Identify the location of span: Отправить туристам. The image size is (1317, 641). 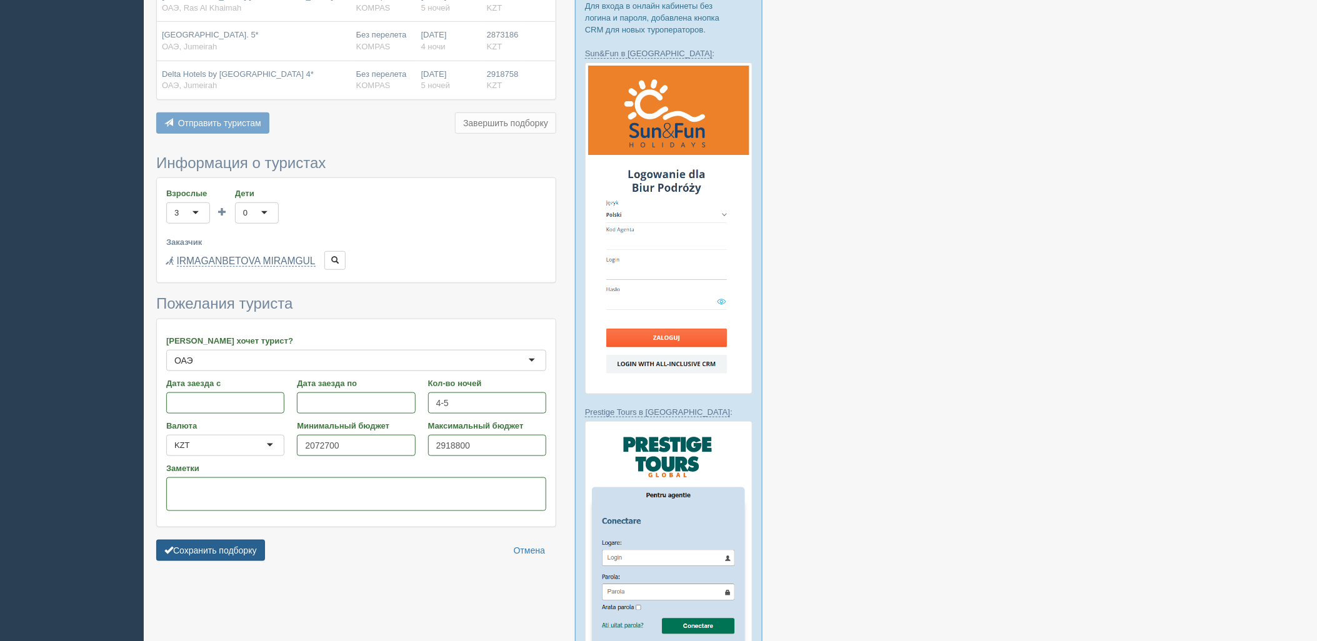
(219, 123).